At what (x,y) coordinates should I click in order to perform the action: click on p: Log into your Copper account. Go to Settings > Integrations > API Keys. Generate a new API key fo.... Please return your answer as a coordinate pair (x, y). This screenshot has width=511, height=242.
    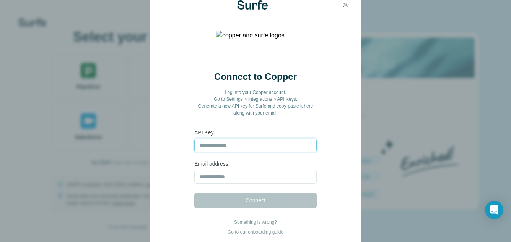
    Looking at the image, I should click on (255, 103).